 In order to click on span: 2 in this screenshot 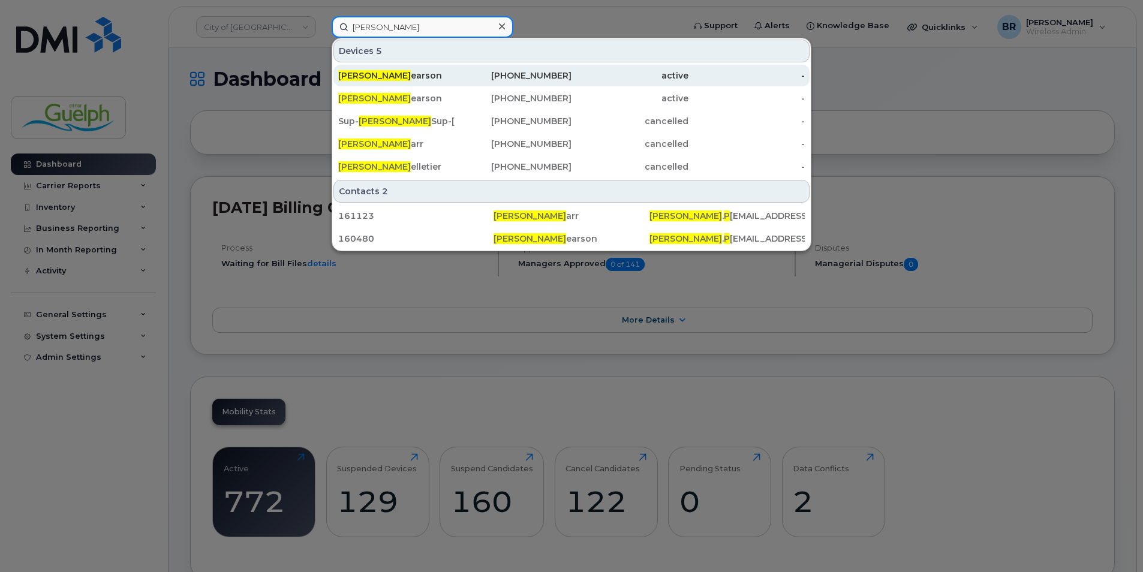, I will do `click(385, 191)`.